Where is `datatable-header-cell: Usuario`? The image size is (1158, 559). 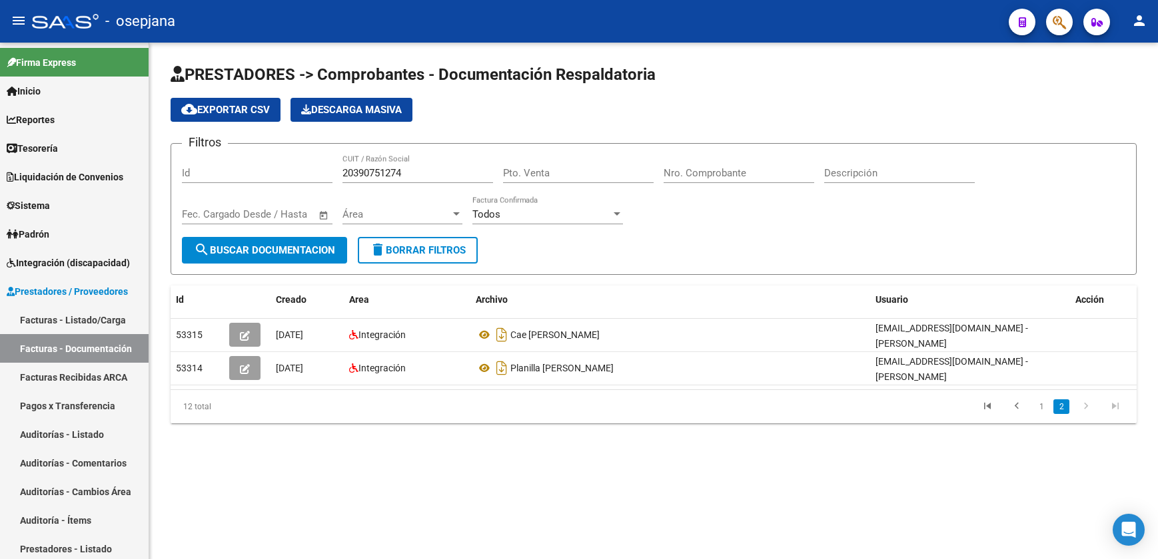 datatable-header-cell: Usuario is located at coordinates (970, 300).